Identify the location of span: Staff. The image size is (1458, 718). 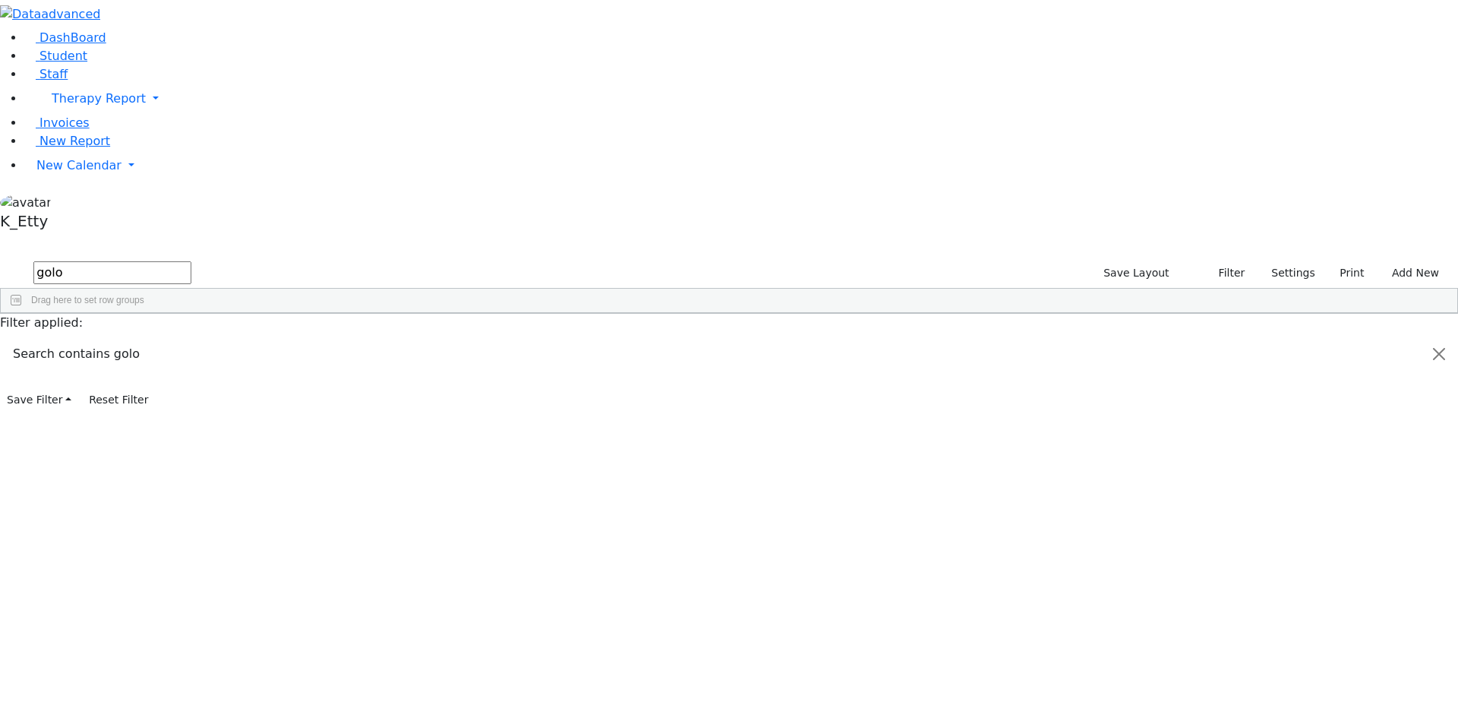
(53, 74).